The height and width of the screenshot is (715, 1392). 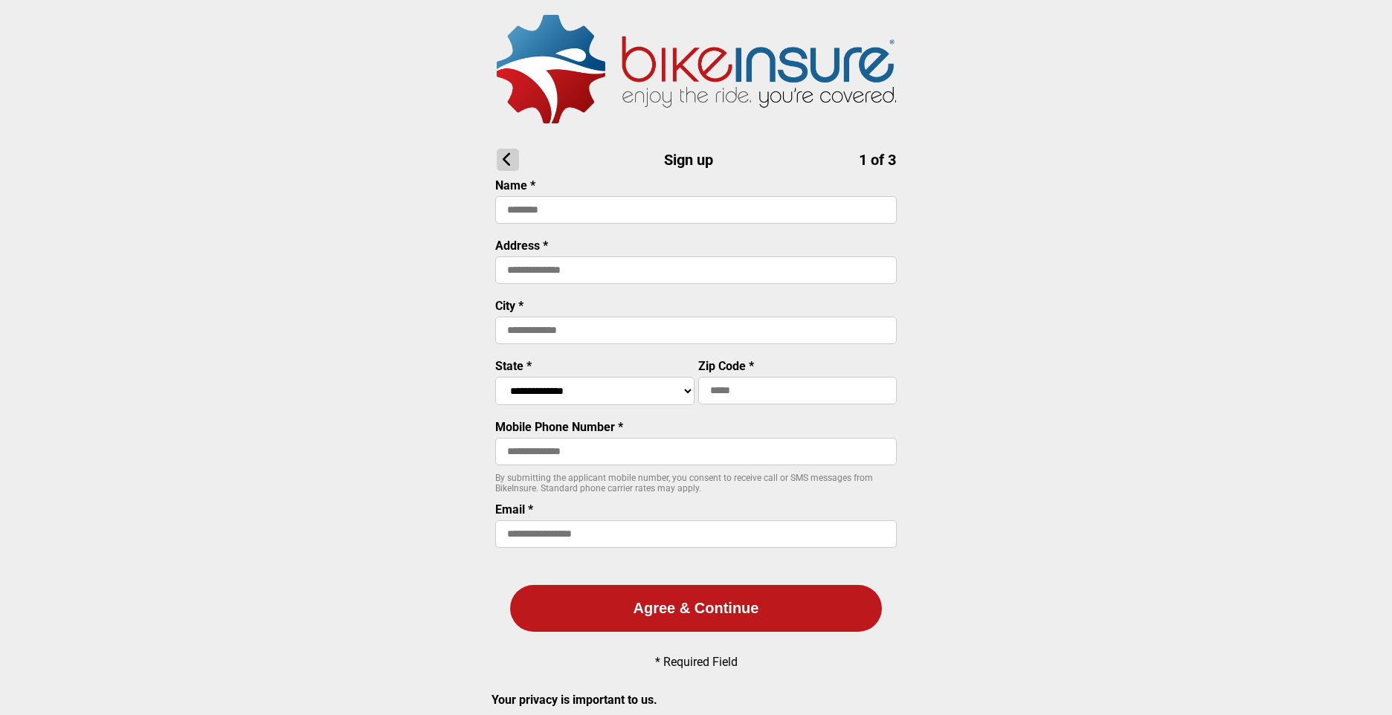 I want to click on label: Address *, so click(x=521, y=245).